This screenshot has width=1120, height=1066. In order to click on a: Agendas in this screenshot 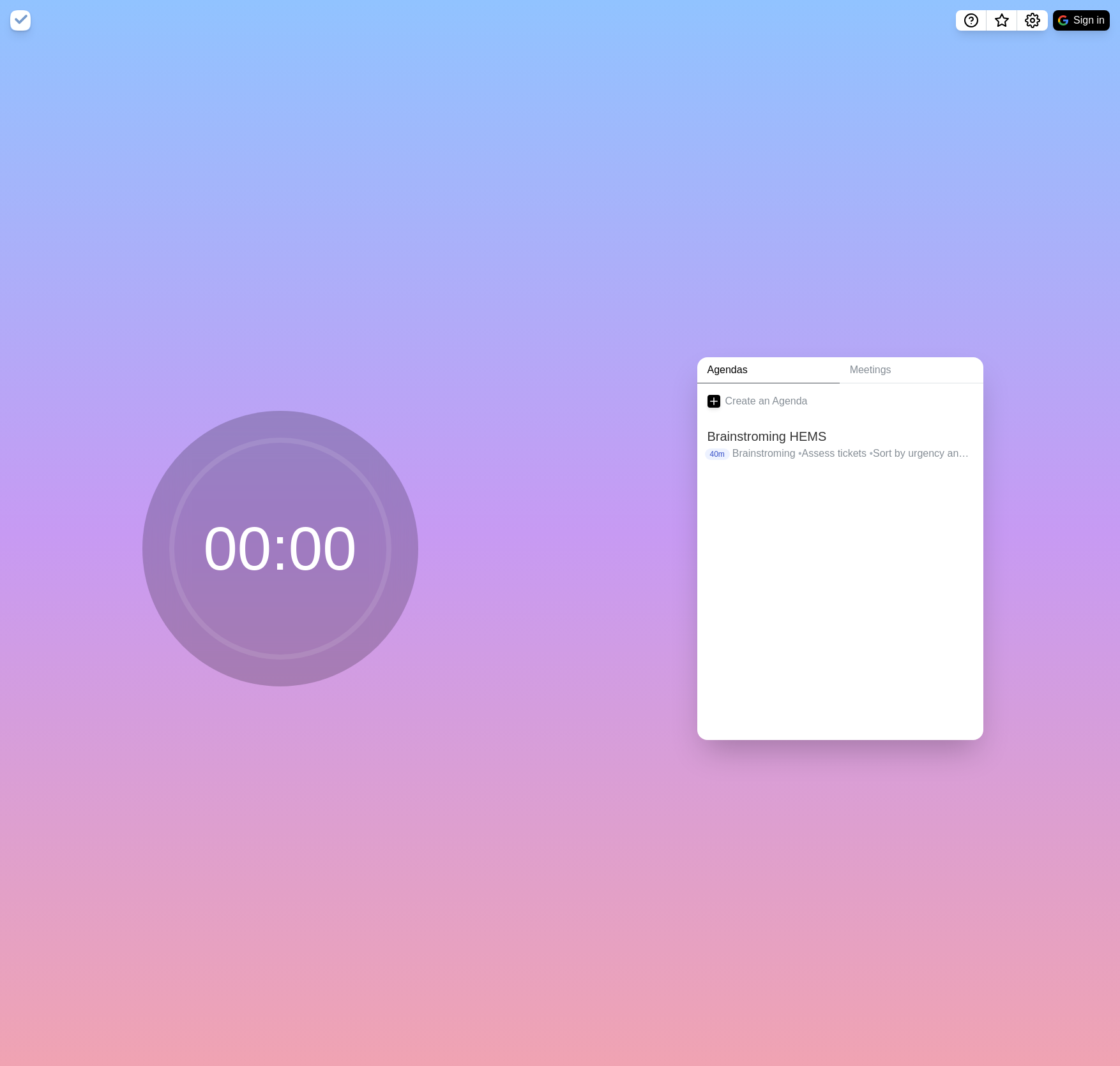, I will do `click(768, 370)`.